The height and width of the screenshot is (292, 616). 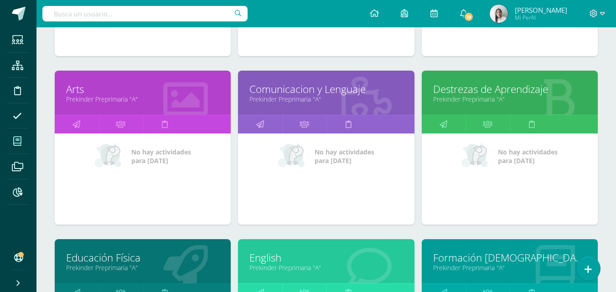 I want to click on span: Mi Perfil, so click(x=540, y=17).